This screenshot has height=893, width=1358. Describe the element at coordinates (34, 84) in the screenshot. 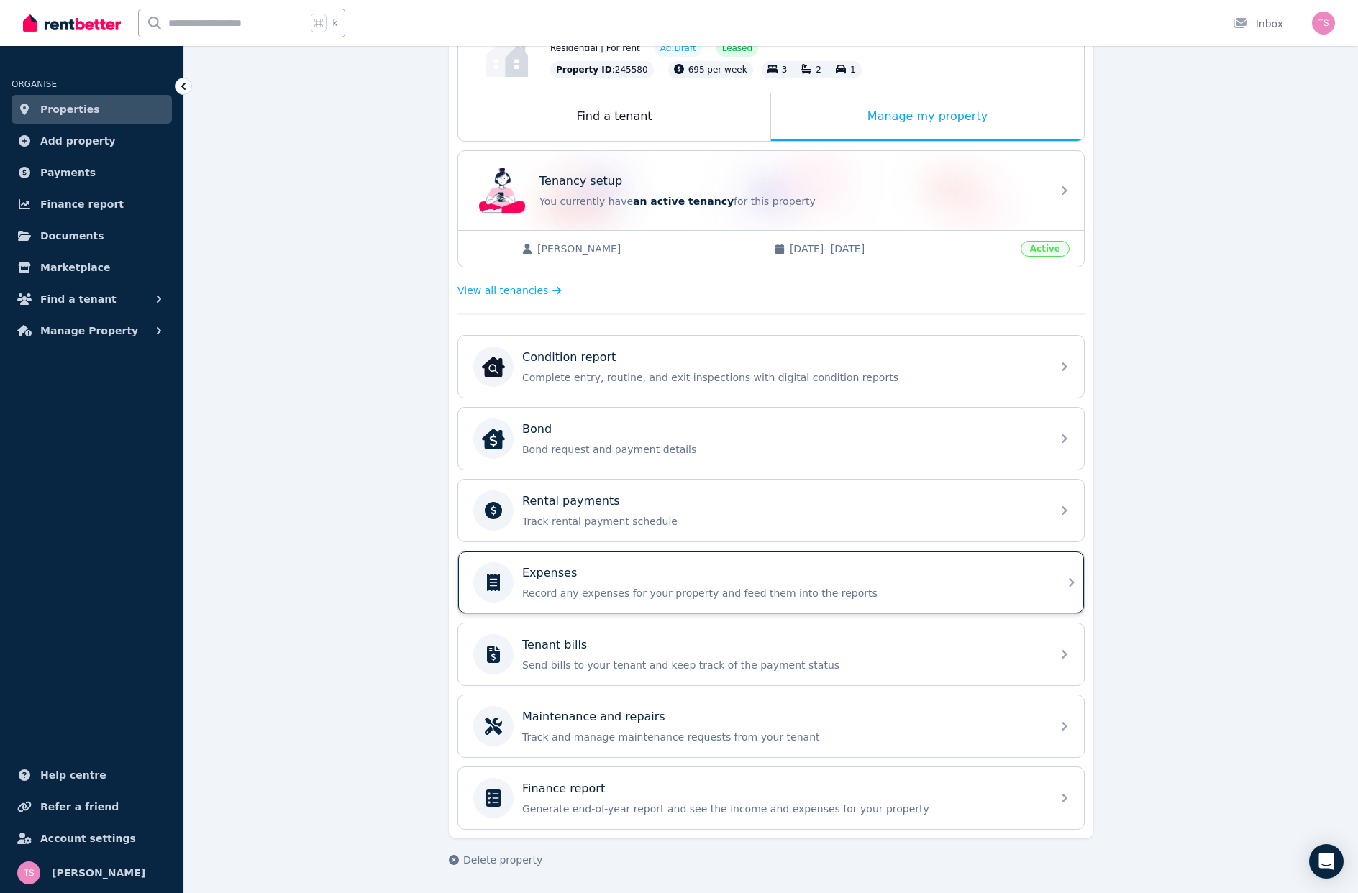

I see `span: ORGANISE` at that location.